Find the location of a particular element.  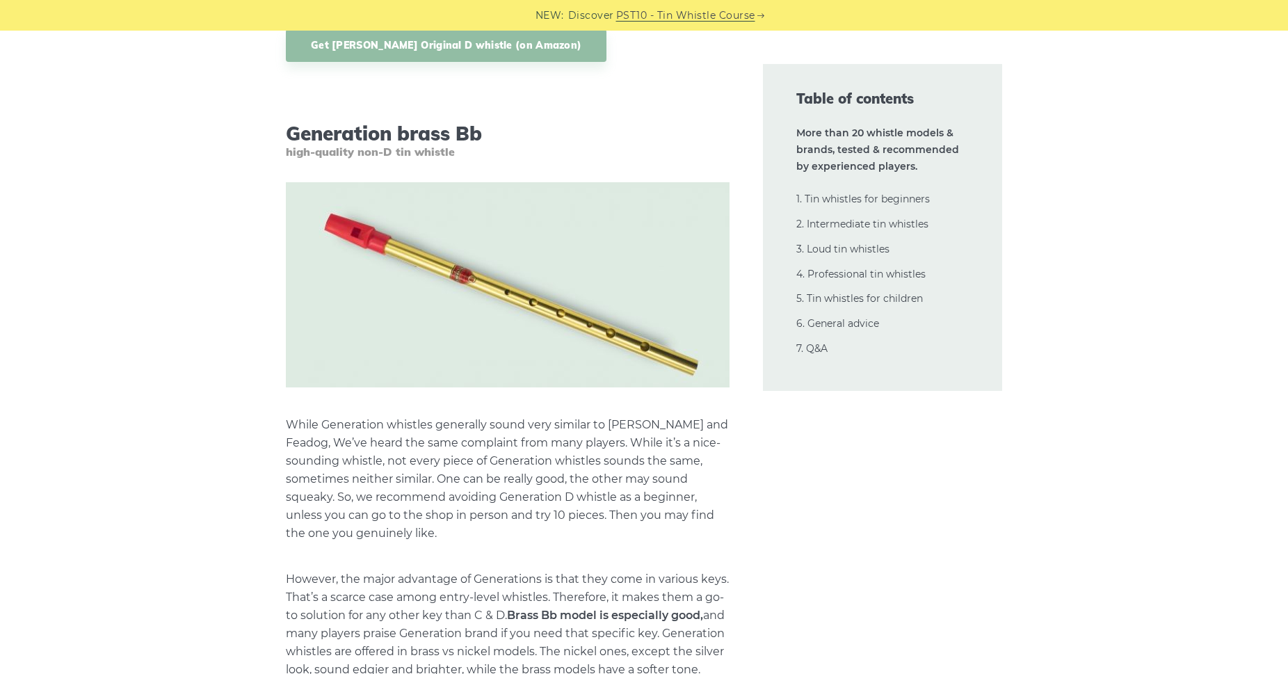

a: 6. General advice is located at coordinates (837, 323).